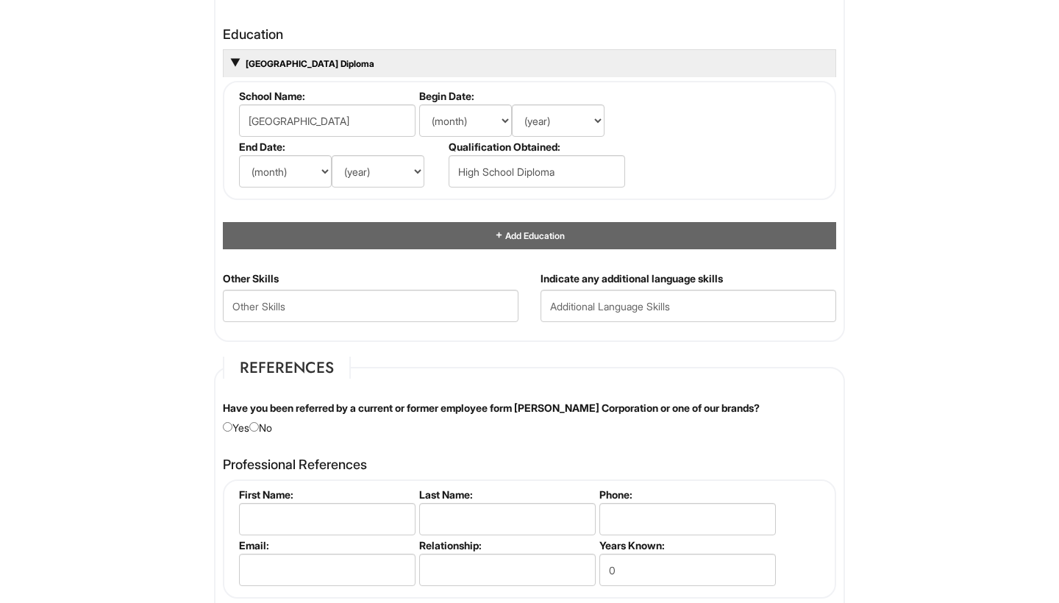 The image size is (1059, 603). What do you see at coordinates (251, 279) in the screenshot?
I see `label: Other Skills` at bounding box center [251, 279].